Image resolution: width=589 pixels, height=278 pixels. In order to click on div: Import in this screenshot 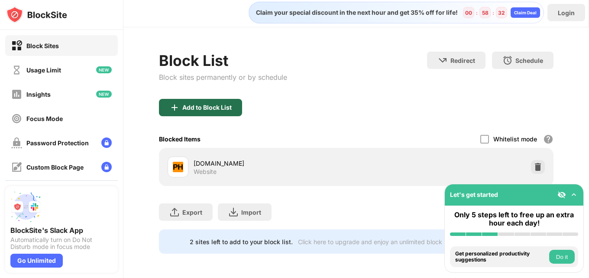, I will do `click(251, 212)`.